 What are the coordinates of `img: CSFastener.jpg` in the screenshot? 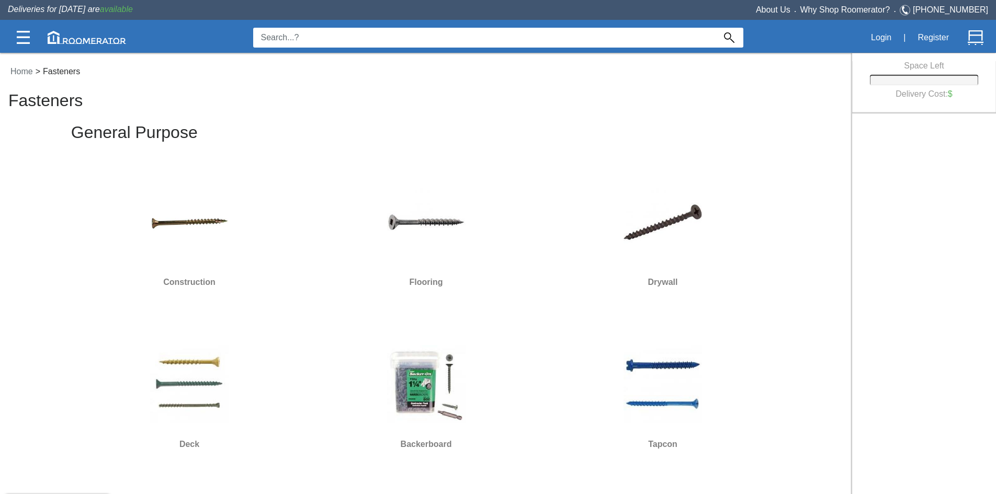 It's located at (189, 222).